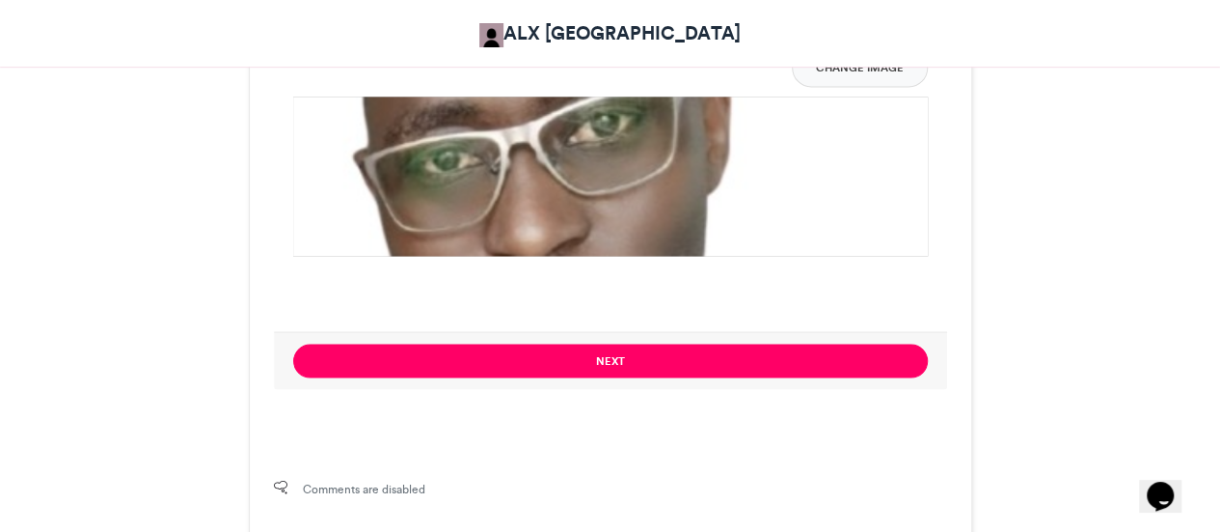  Describe the element at coordinates (611, 360) in the screenshot. I see `button: Next` at that location.